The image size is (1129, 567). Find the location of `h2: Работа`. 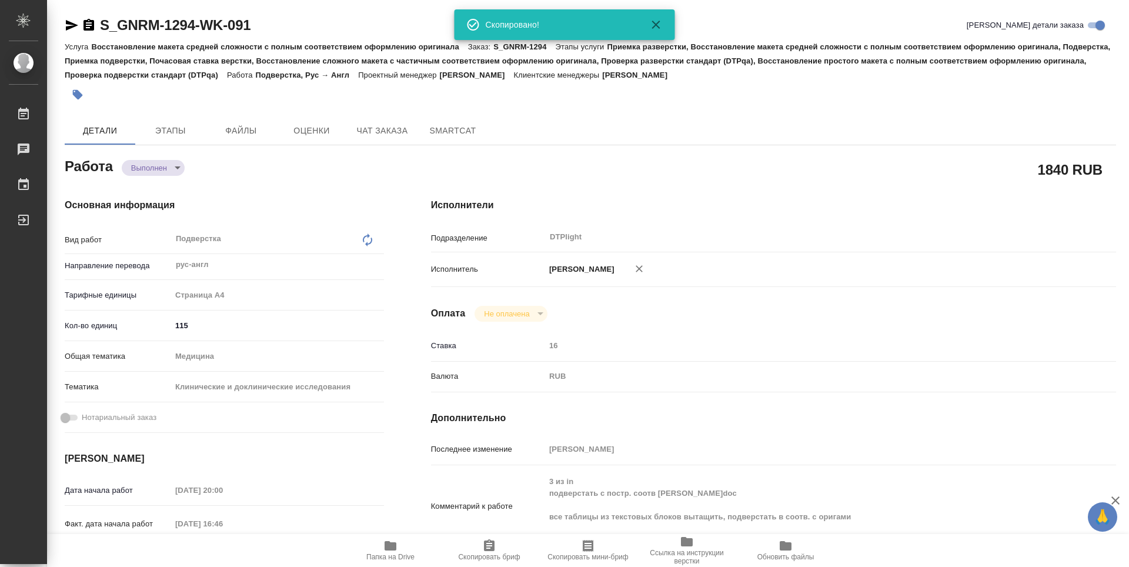

h2: Работа is located at coordinates (89, 165).